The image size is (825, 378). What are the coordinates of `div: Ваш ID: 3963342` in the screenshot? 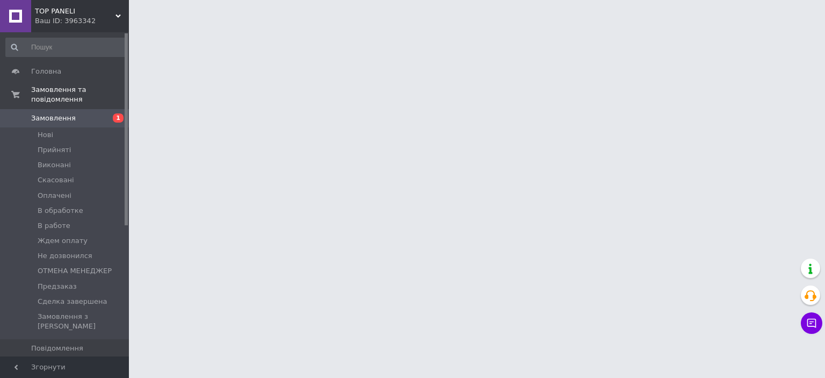 It's located at (82, 21).